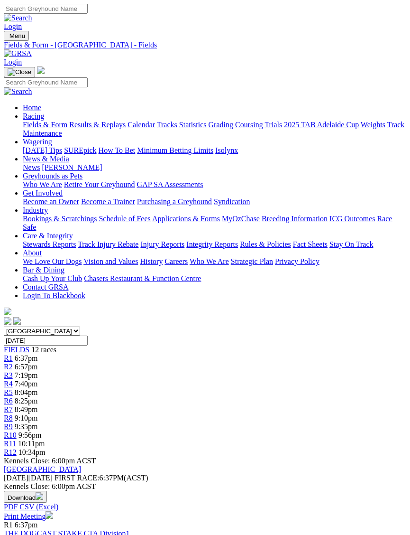  What do you see at coordinates (108, 201) in the screenshot?
I see `a: Become a Trainer` at bounding box center [108, 201].